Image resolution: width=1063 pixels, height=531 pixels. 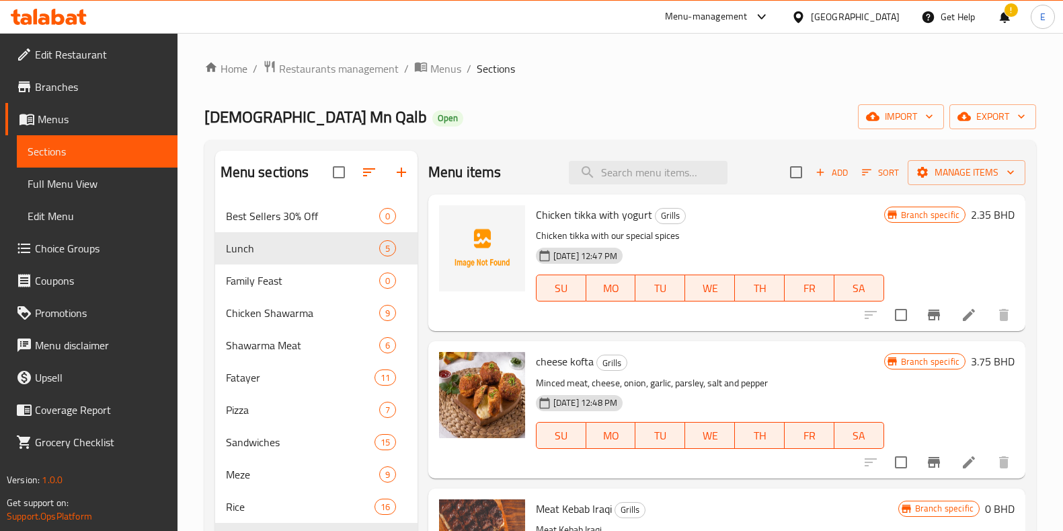 I want to click on span: Restaurants management, so click(x=339, y=69).